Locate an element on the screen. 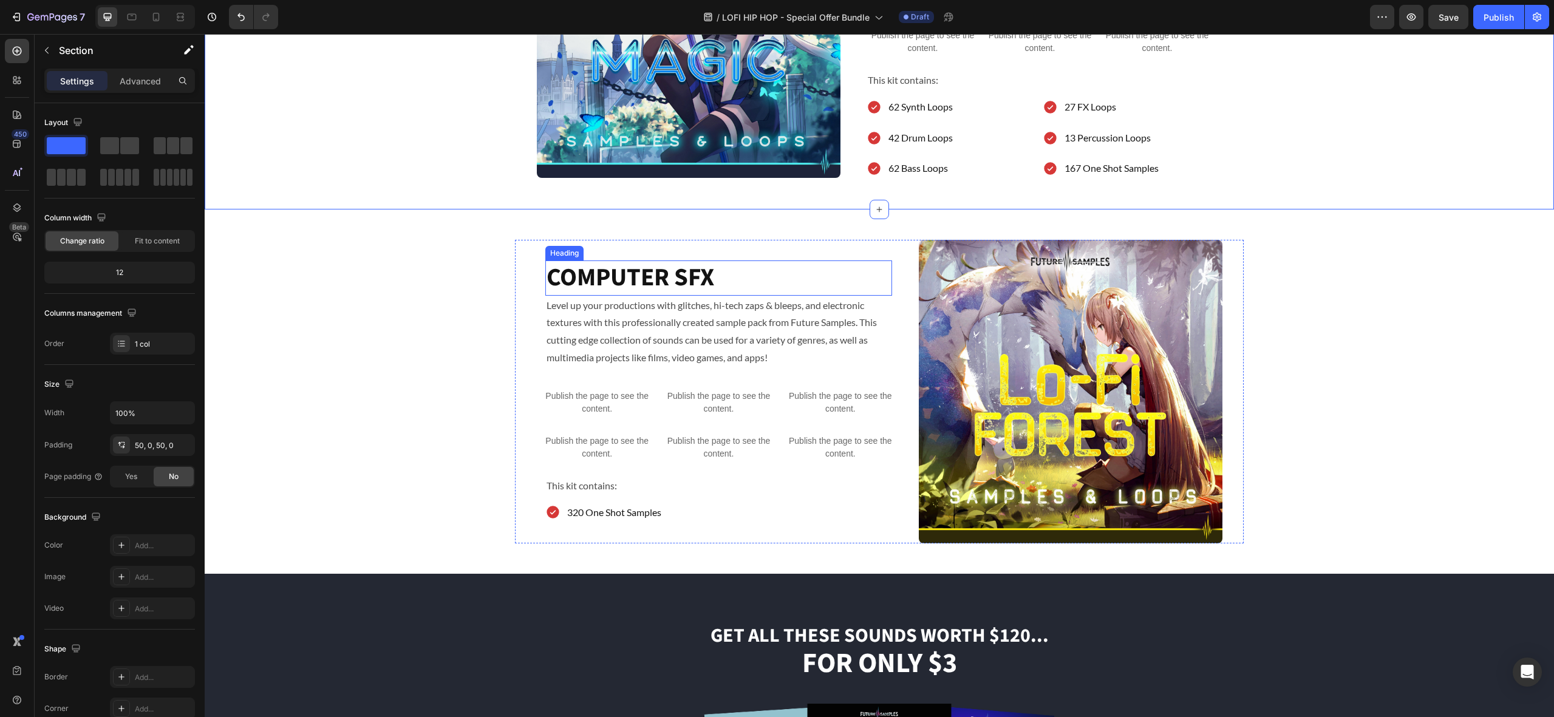 This screenshot has width=1554, height=717. div: 1 col is located at coordinates (163, 344).